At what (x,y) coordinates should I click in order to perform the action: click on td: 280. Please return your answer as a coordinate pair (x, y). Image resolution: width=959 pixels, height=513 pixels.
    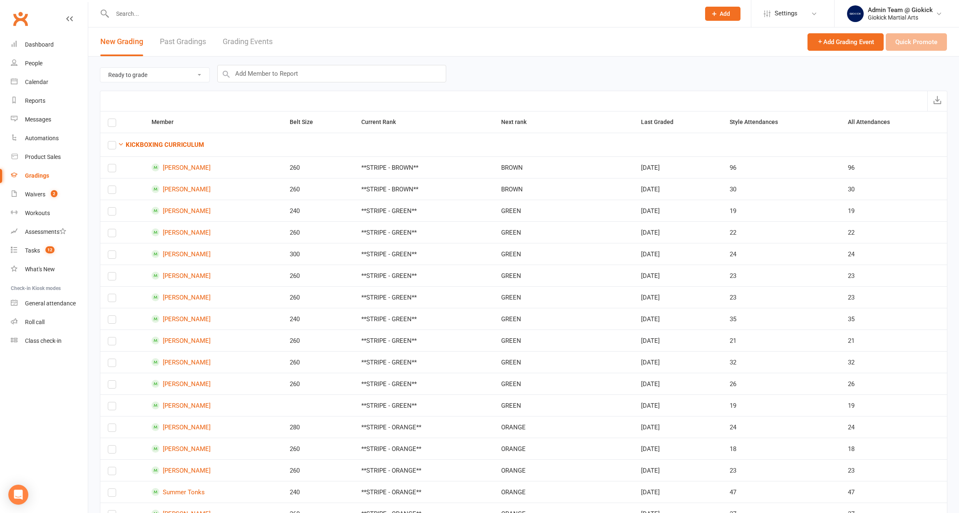
    Looking at the image, I should click on (318, 427).